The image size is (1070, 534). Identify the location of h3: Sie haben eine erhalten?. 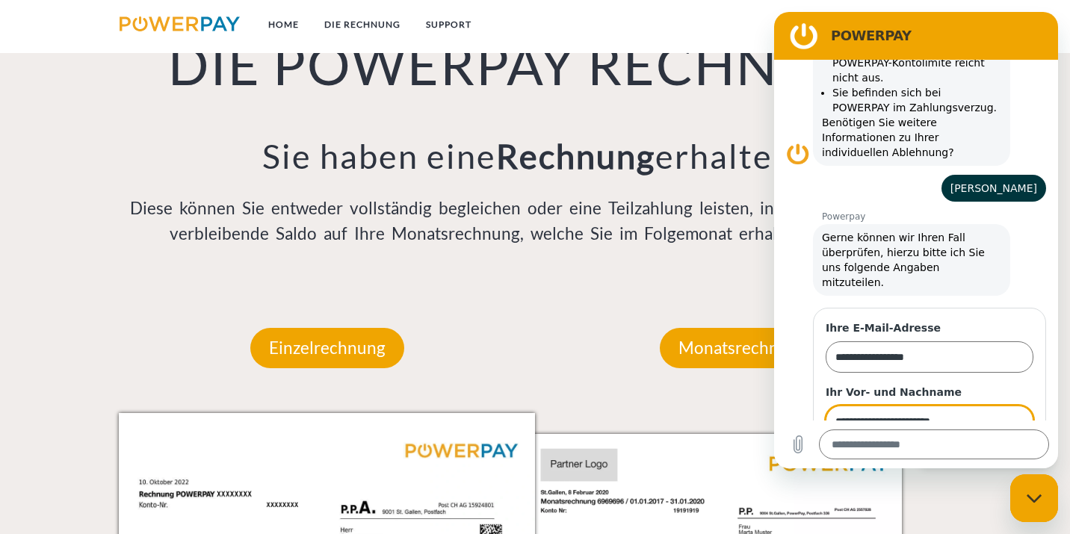
(535, 156).